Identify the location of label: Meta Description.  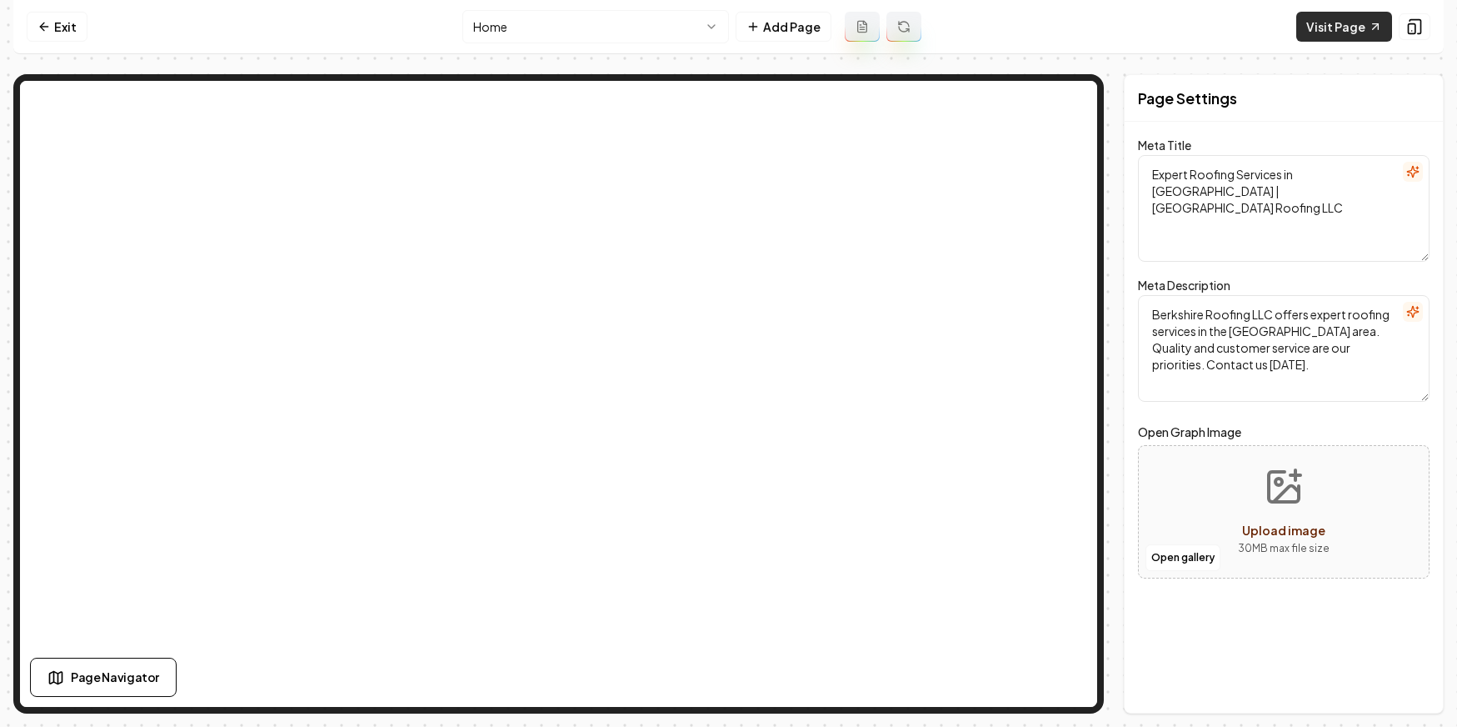
(1184, 285).